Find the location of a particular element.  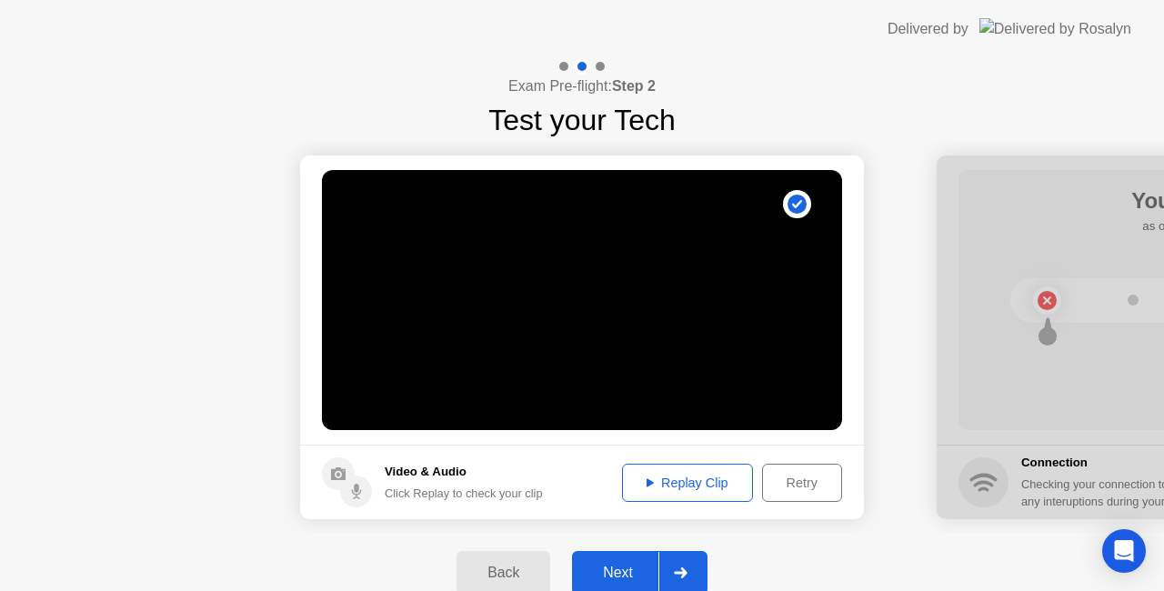

div: Replay Clip is located at coordinates (687, 483).